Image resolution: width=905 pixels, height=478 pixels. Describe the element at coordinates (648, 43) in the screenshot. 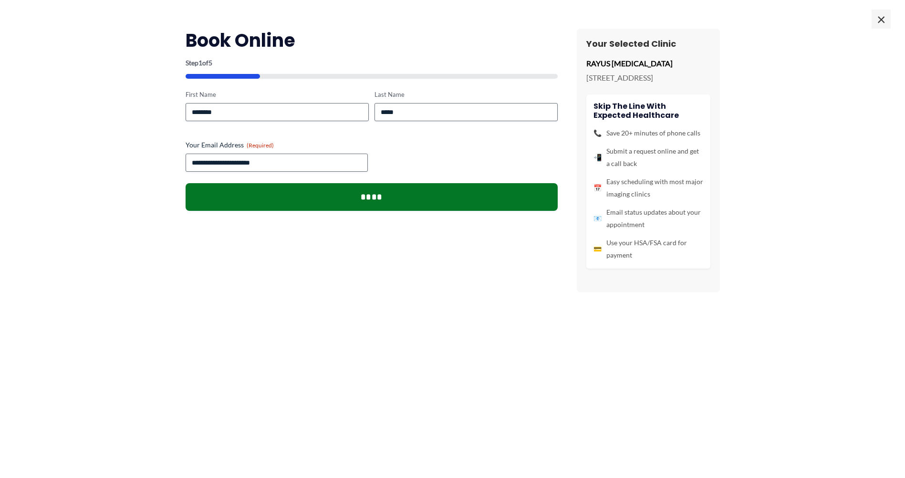

I see `h3: Your Selected Clinic` at that location.